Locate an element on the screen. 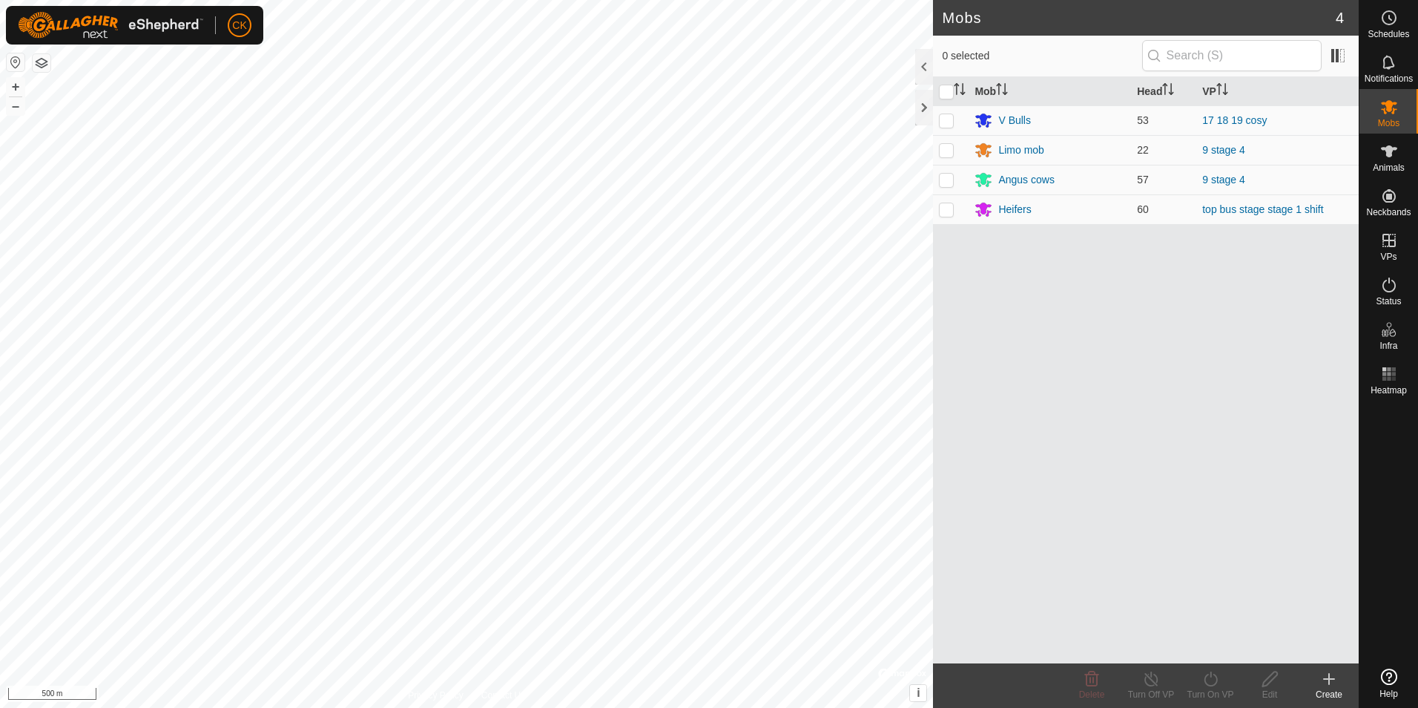 The width and height of the screenshot is (1418, 708). span: 60 is located at coordinates (1143, 209).